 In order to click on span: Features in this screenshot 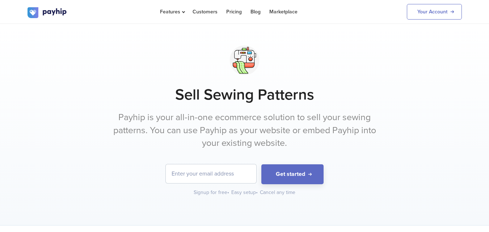, I will do `click(172, 12)`.